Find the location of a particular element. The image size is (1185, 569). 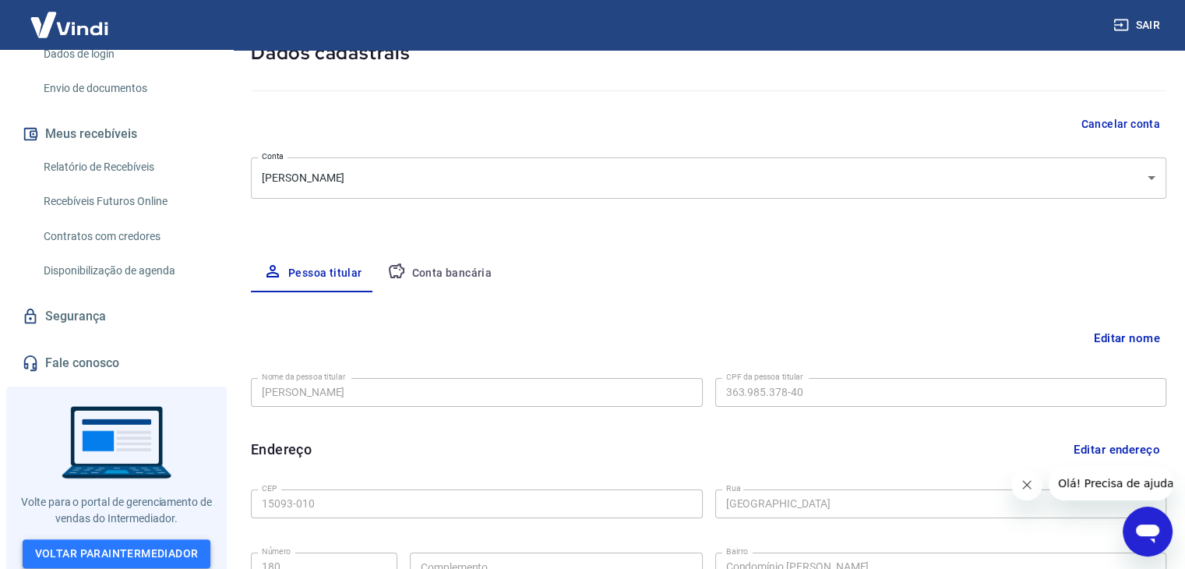

button: Editar endereço is located at coordinates (1117, 450).